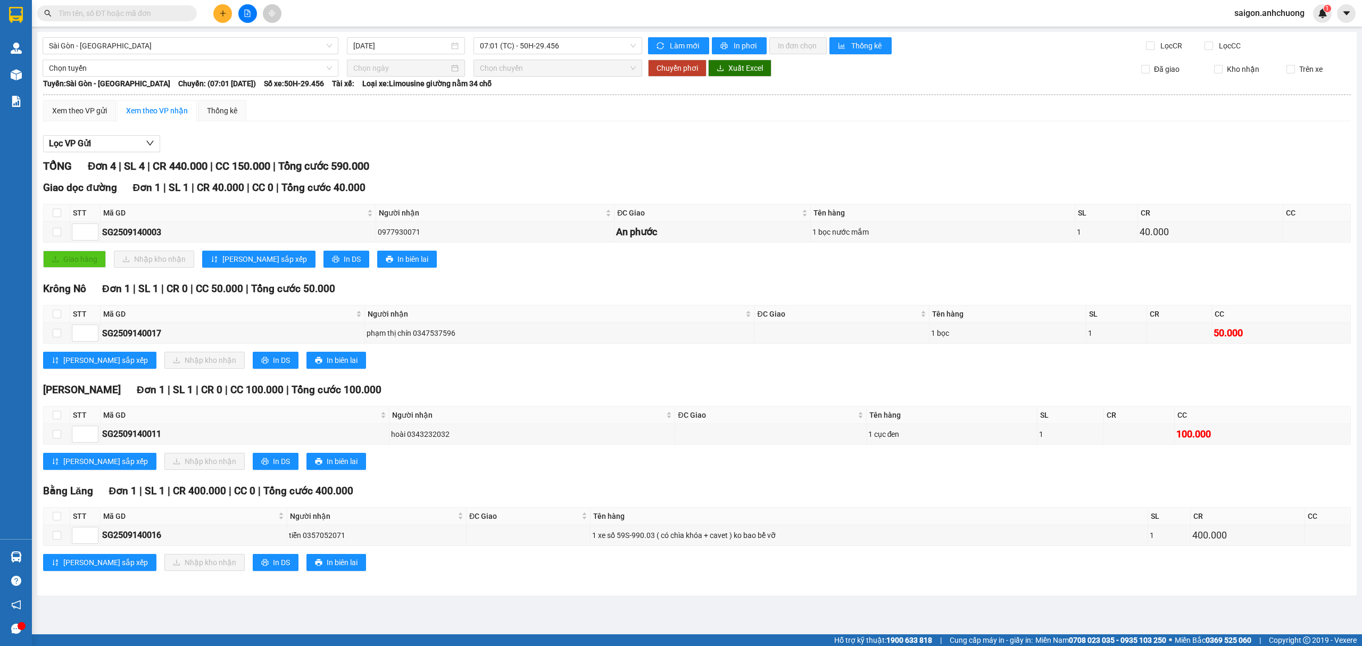  What do you see at coordinates (1243, 69) in the screenshot?
I see `span: Kho nhận` at bounding box center [1243, 69].